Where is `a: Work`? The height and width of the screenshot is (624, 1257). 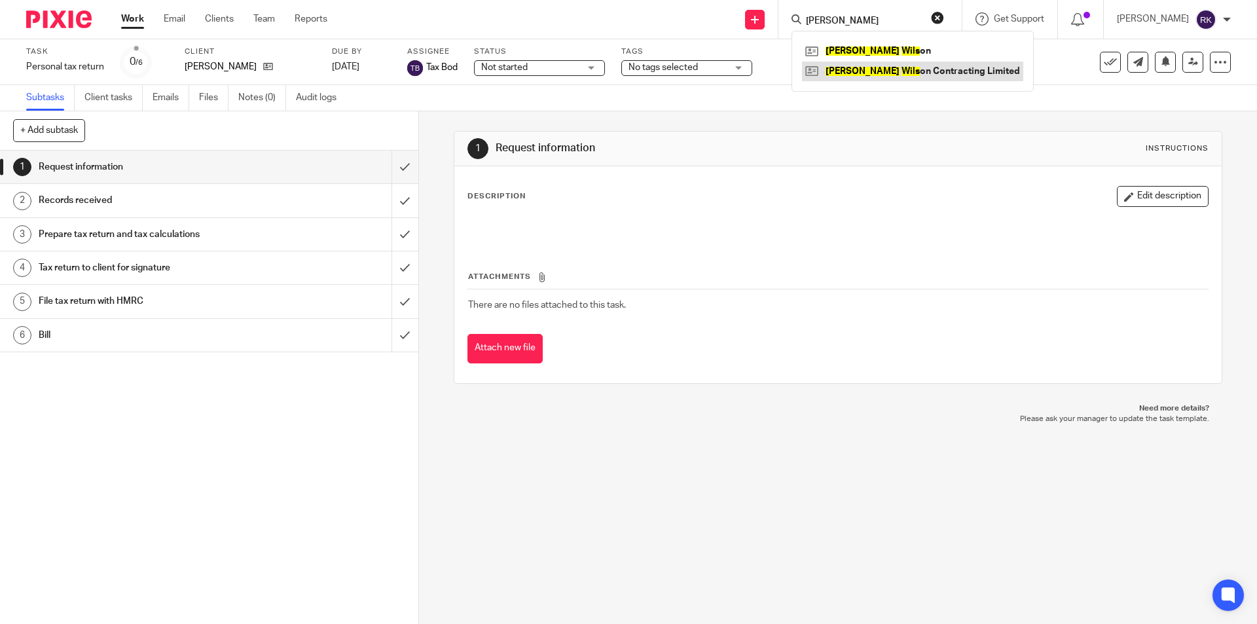
a: Work is located at coordinates (132, 19).